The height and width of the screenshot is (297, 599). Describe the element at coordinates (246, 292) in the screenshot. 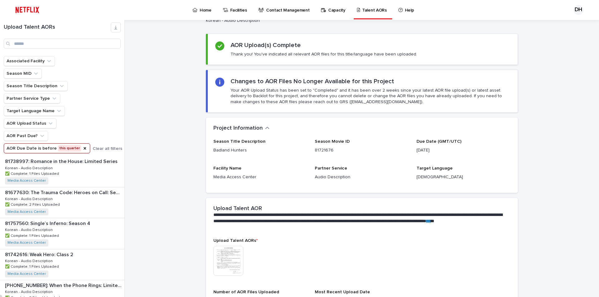

I see `span: Number of AOR Files Uploaded` at that location.